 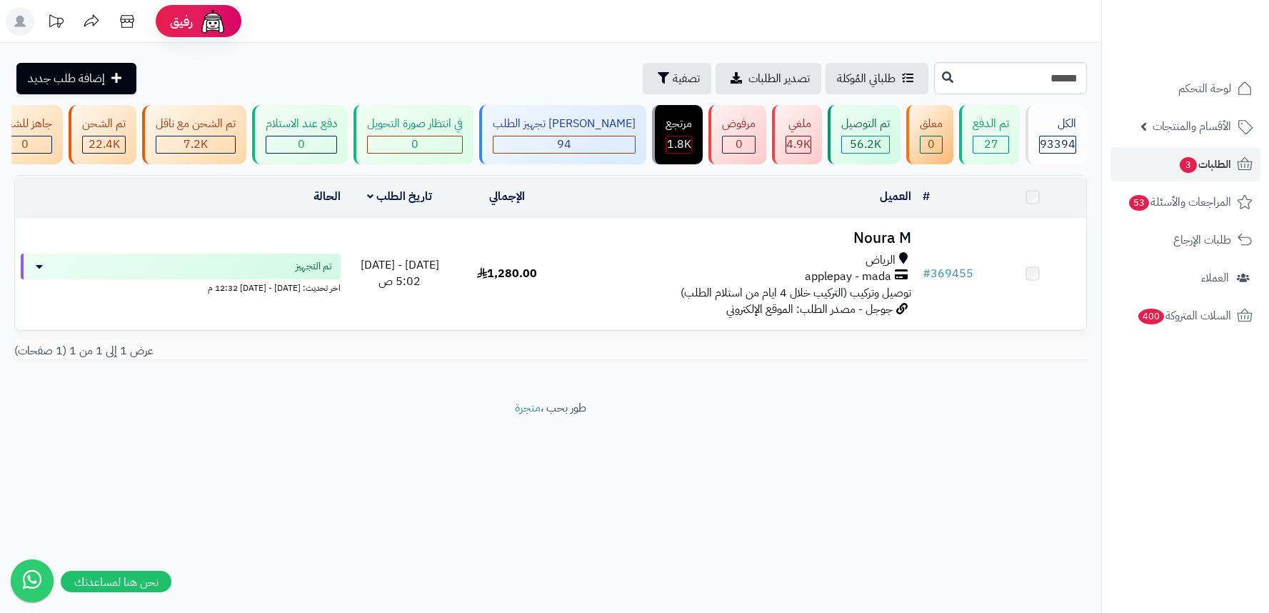 What do you see at coordinates (864, 134) in the screenshot?
I see `a: تم التوصيل 56.2K` at bounding box center [864, 134].